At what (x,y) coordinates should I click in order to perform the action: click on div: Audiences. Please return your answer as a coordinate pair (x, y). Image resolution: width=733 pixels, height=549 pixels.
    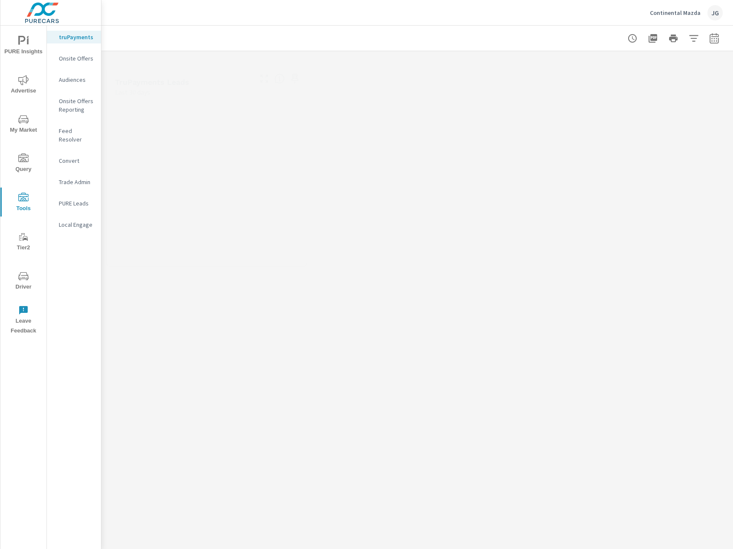
    Looking at the image, I should click on (74, 80).